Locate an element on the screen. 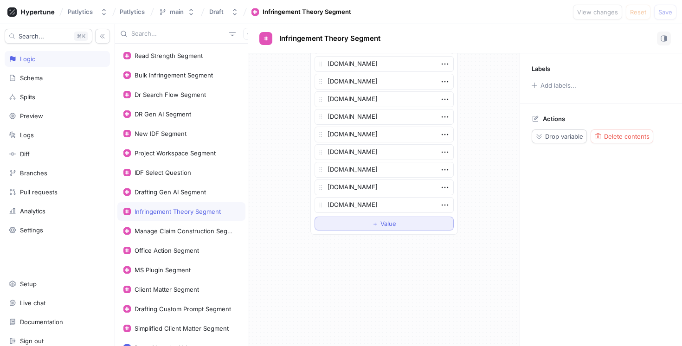  button: Drop variable is located at coordinates (559, 136).